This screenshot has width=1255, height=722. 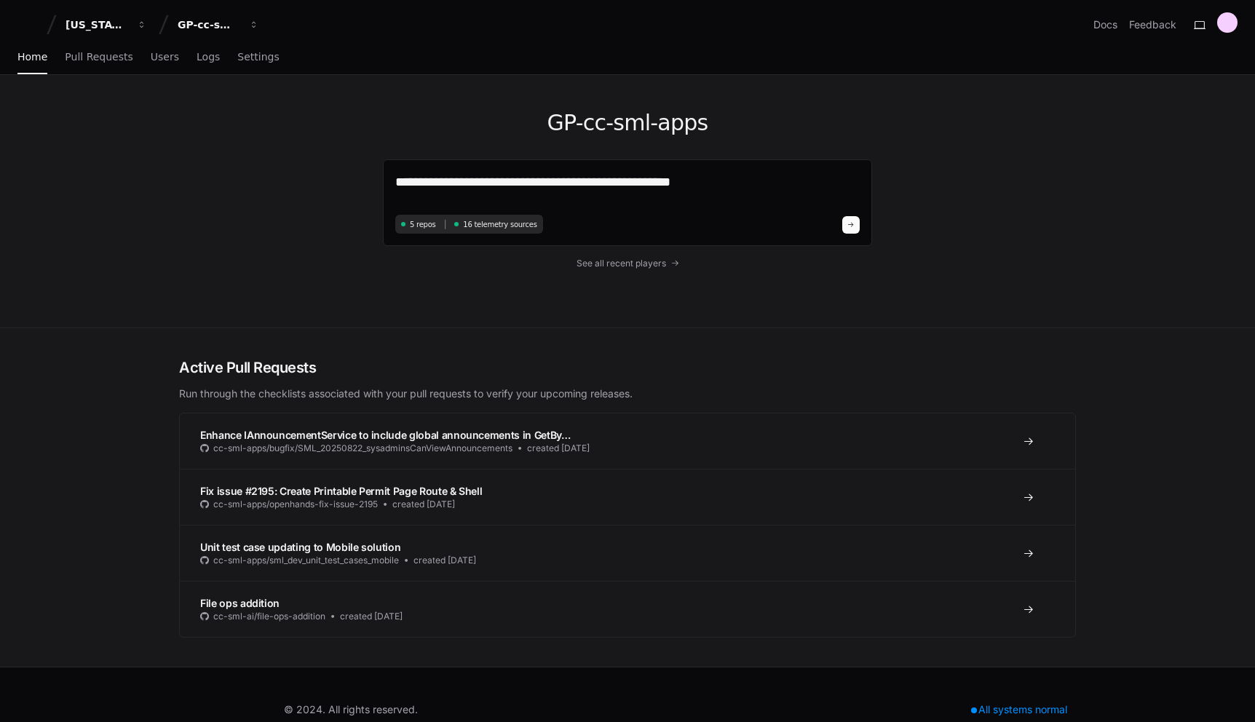 What do you see at coordinates (209, 25) in the screenshot?
I see `div: GP-cc-sml-apps` at bounding box center [209, 25].